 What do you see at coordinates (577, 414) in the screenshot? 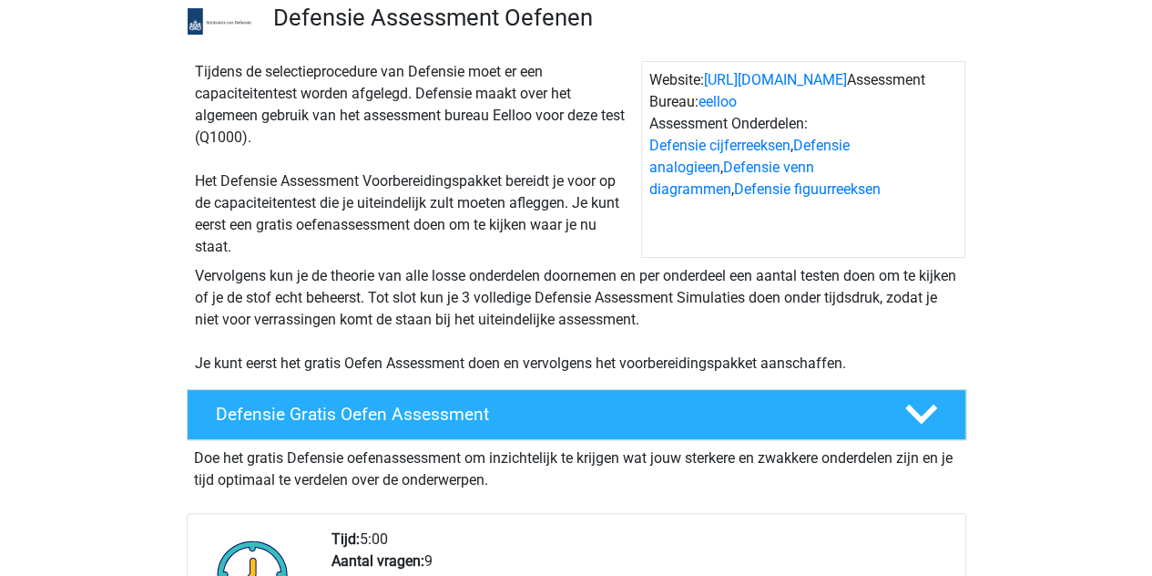
I see `a: Defensie Gratis Oefen Assessment` at bounding box center [577, 414].